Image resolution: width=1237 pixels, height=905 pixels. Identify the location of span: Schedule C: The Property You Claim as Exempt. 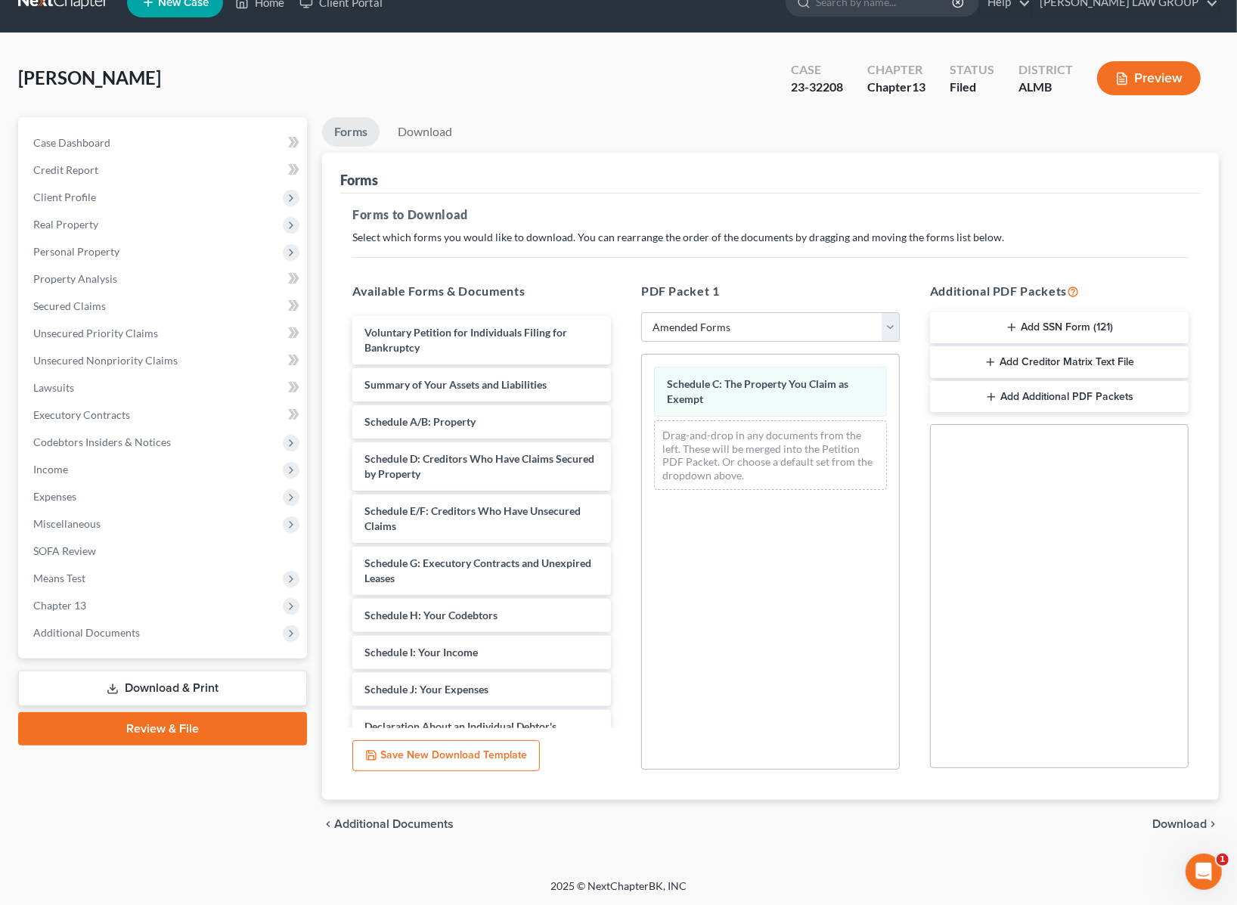
(758, 391).